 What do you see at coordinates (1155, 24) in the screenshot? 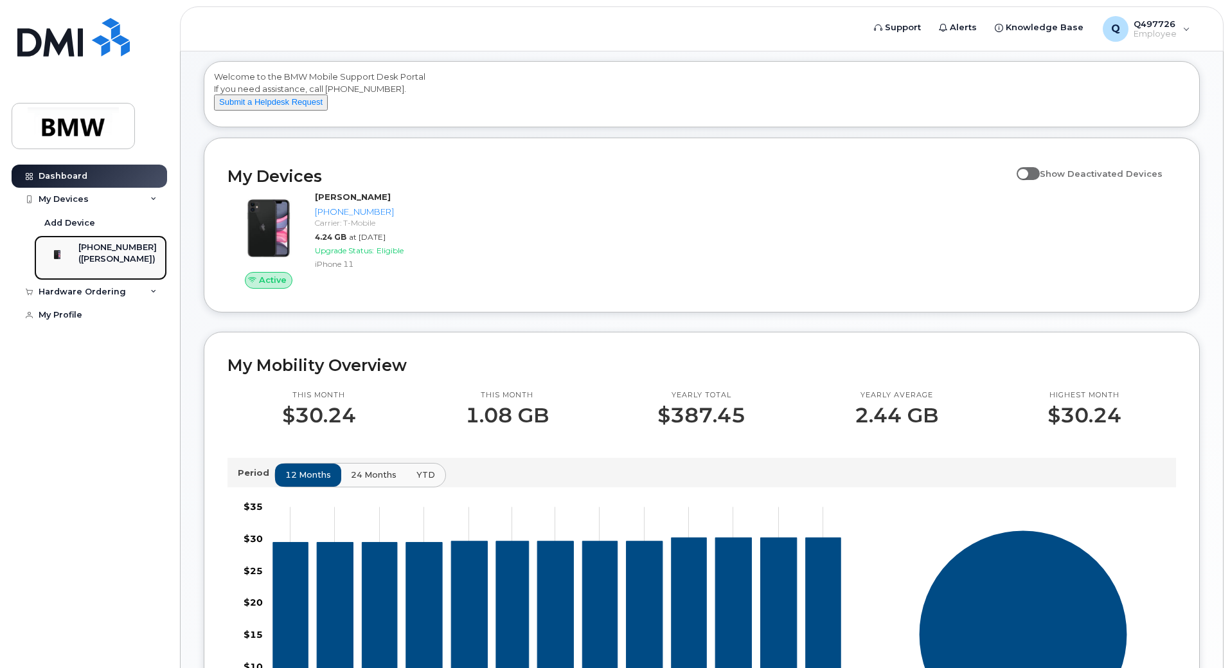
I see `span: Q497726` at bounding box center [1155, 24].